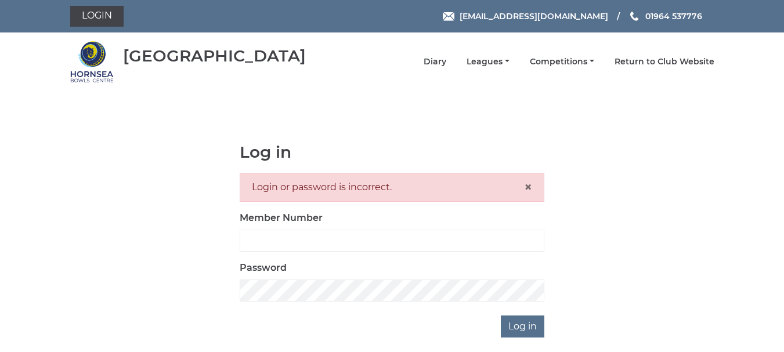 This screenshot has height=352, width=784. What do you see at coordinates (674, 16) in the screenshot?
I see `span: 01964 537776` at bounding box center [674, 16].